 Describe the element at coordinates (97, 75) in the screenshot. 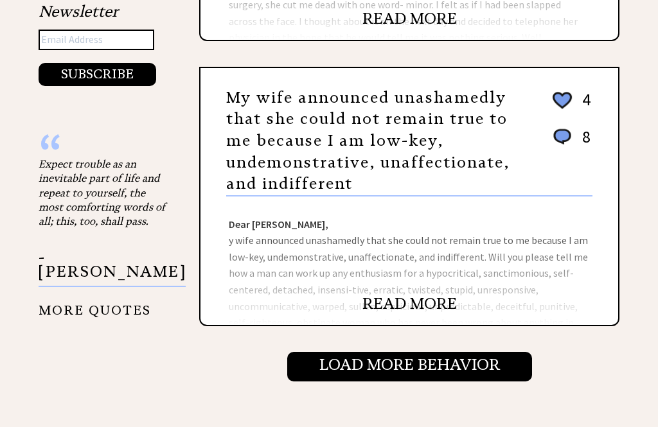

I see `button: SUBSCRIBE` at that location.